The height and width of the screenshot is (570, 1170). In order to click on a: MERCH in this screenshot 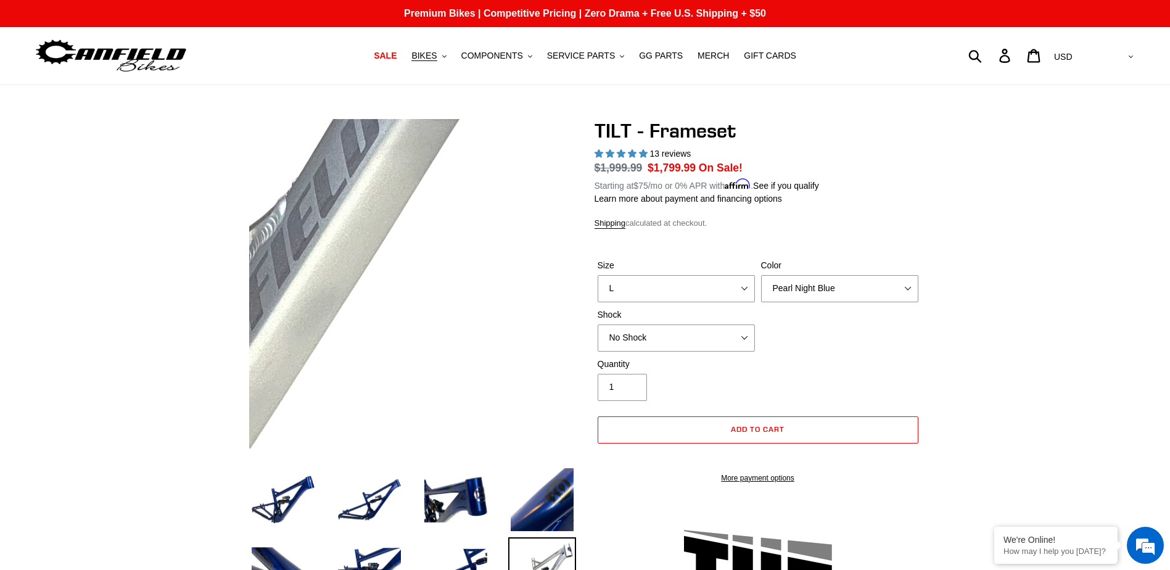, I will do `click(713, 55)`.